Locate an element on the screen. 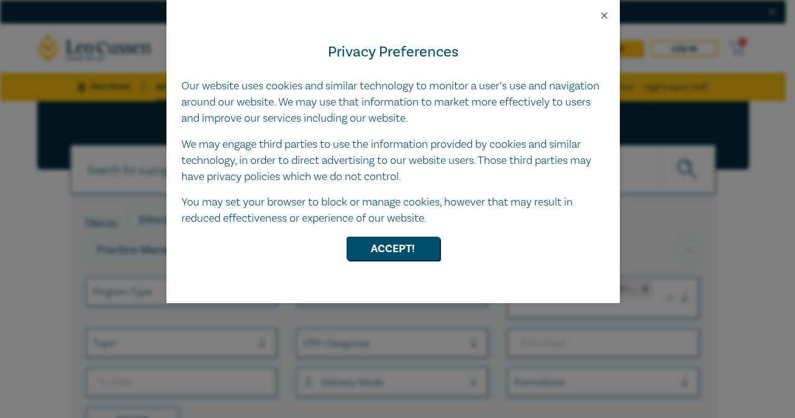  h4: Privacy Preferences is located at coordinates (393, 52).